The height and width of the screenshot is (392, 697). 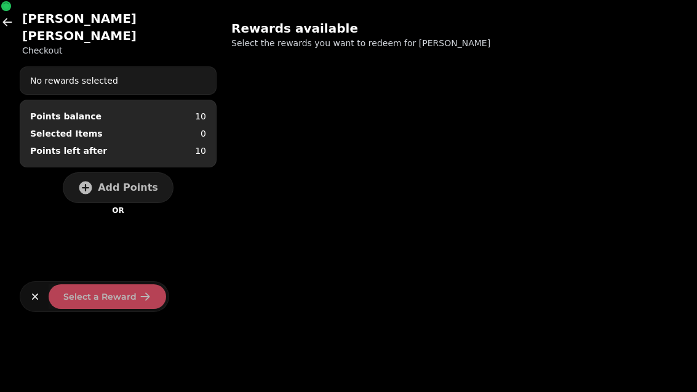 What do you see at coordinates (118, 81) in the screenshot?
I see `div: No rewards selected` at bounding box center [118, 81].